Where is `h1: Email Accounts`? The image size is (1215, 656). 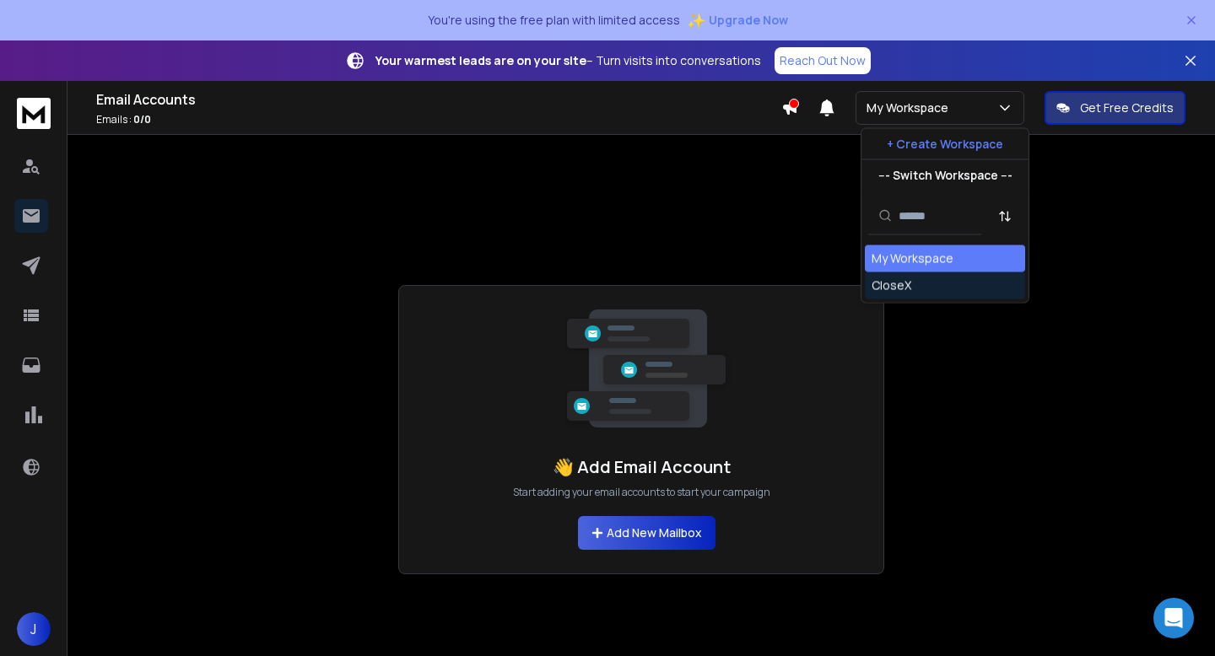 h1: Email Accounts is located at coordinates (439, 100).